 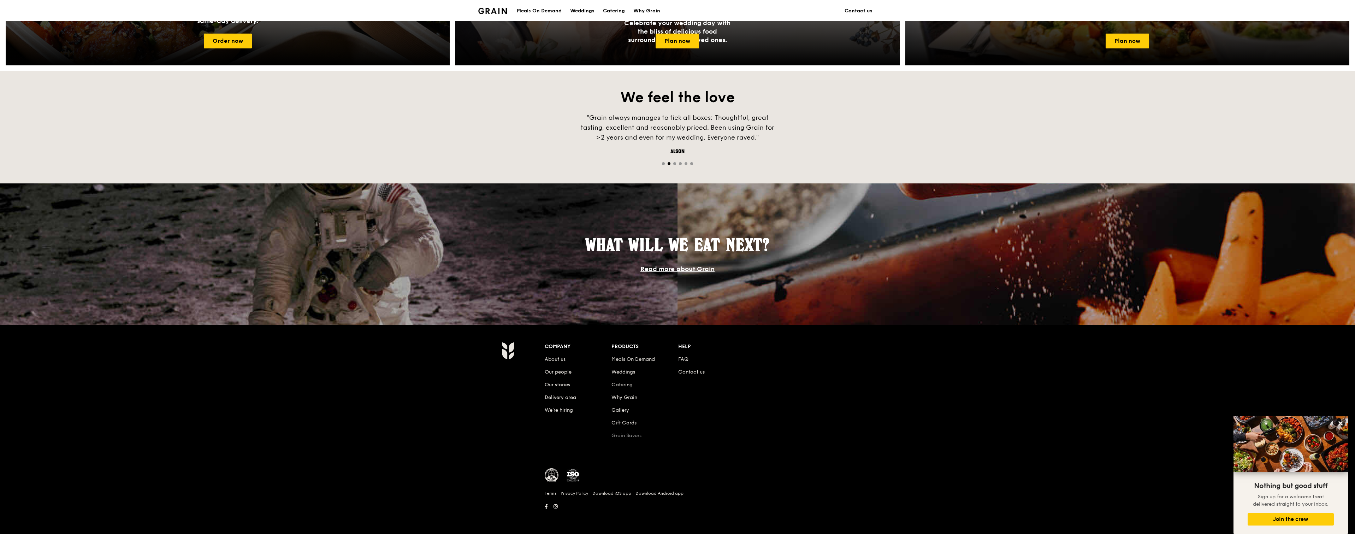 What do you see at coordinates (552, 475) in the screenshot?
I see `img: MUIS Halal Certified` at bounding box center [552, 475].